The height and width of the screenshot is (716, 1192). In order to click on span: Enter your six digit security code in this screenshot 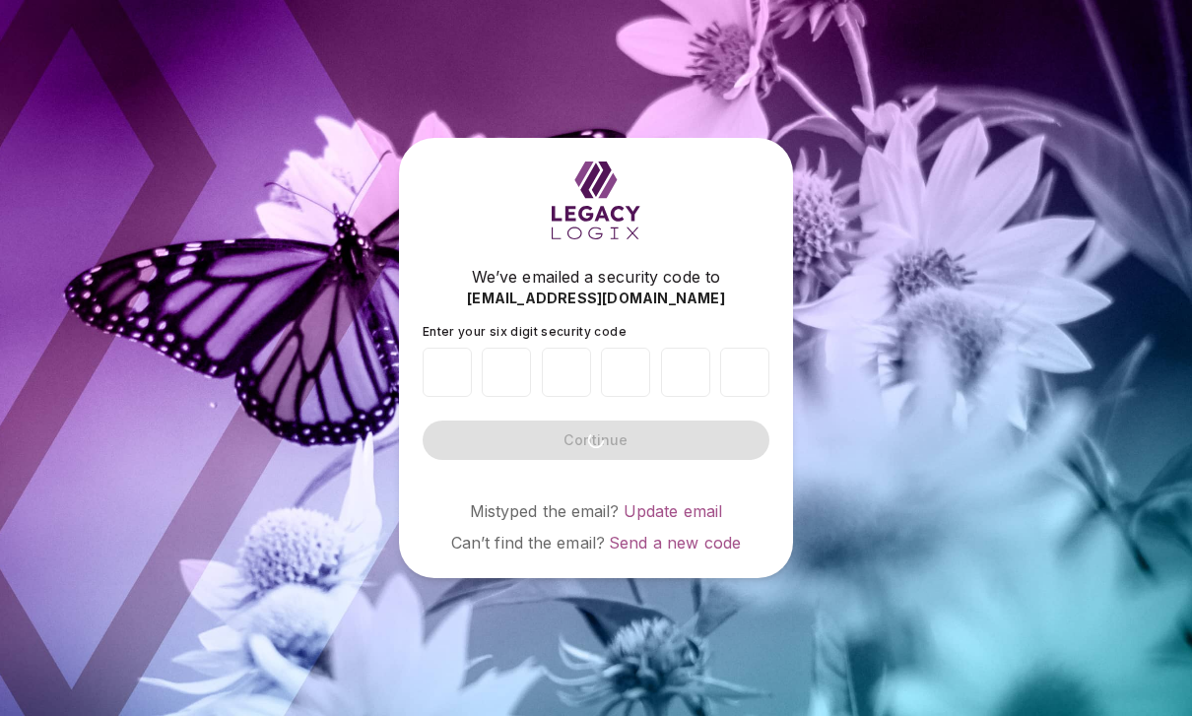, I will do `click(524, 331)`.